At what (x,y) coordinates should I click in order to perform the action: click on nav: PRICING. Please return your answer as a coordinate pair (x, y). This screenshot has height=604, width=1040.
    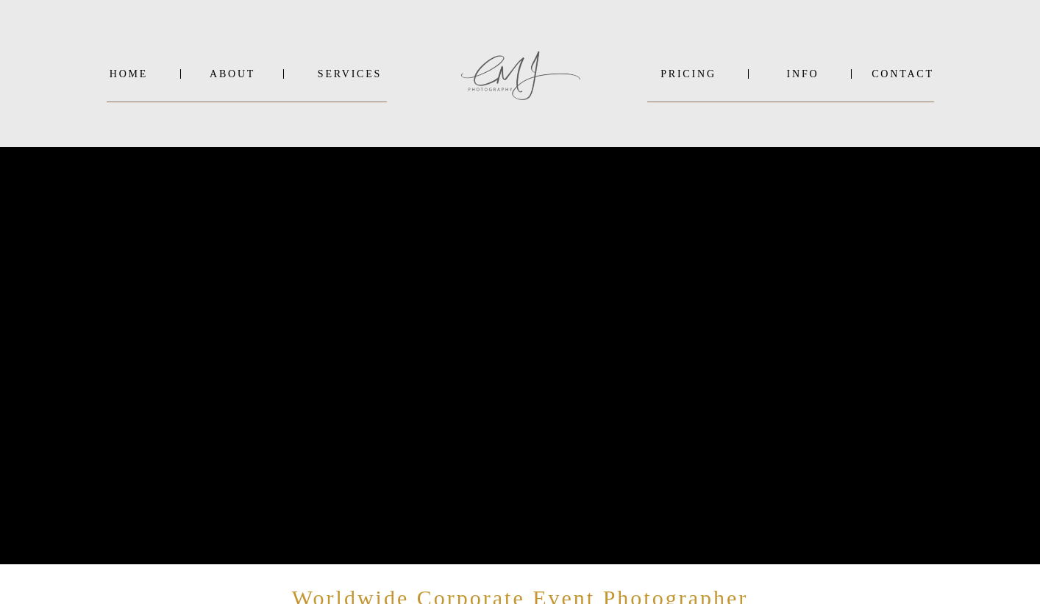
    Looking at the image, I should click on (688, 74).